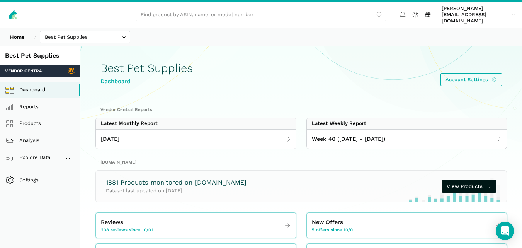 The height and width of the screenshot is (248, 522). I want to click on a: View Products, so click(469, 186).